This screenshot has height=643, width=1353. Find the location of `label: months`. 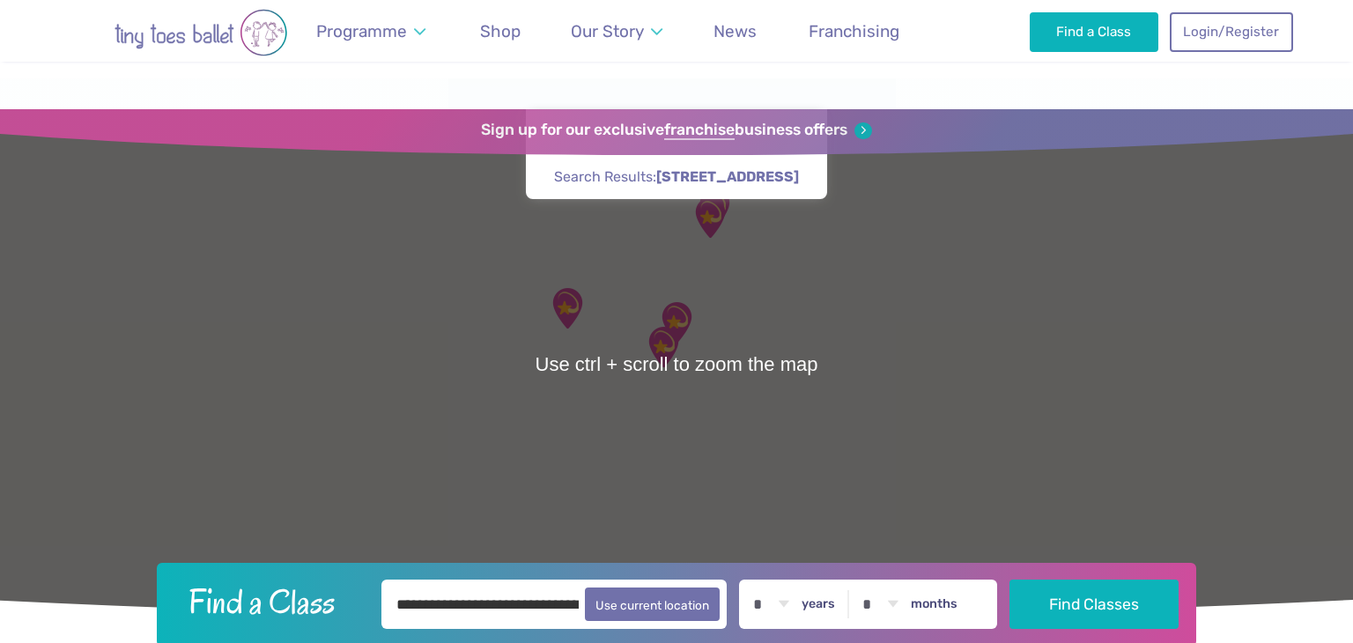

label: months is located at coordinates (934, 604).